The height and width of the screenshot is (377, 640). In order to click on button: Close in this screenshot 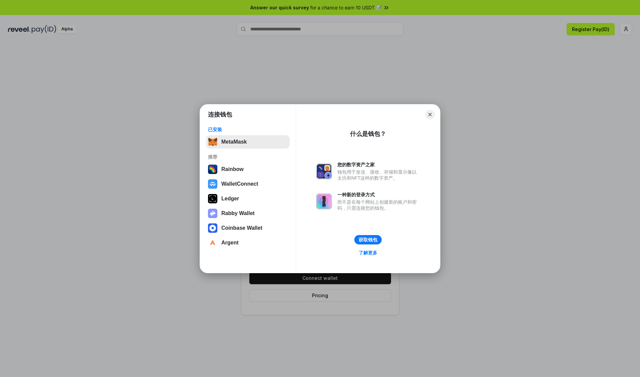, I will do `click(430, 114)`.